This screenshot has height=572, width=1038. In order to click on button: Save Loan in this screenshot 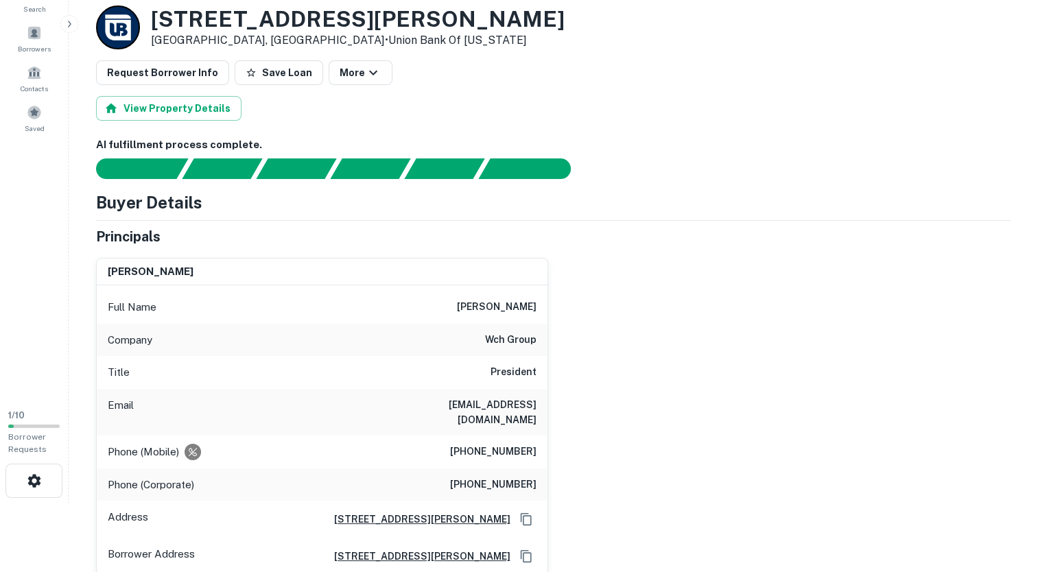, I will do `click(278, 73)`.